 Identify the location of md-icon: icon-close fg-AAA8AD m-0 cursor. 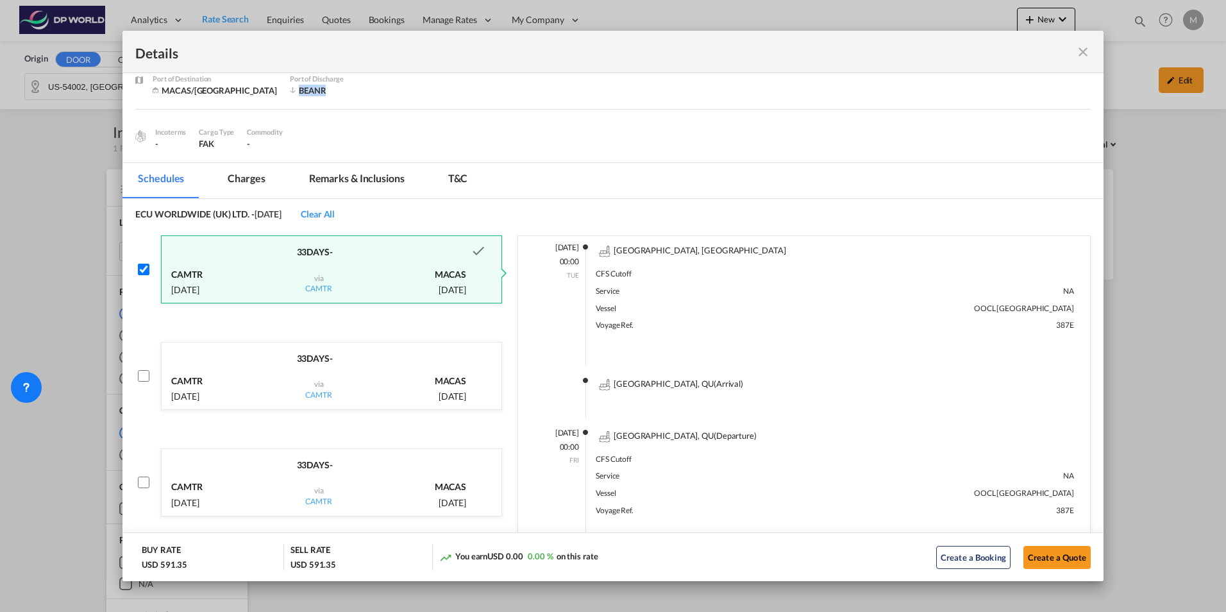
(1083, 52).